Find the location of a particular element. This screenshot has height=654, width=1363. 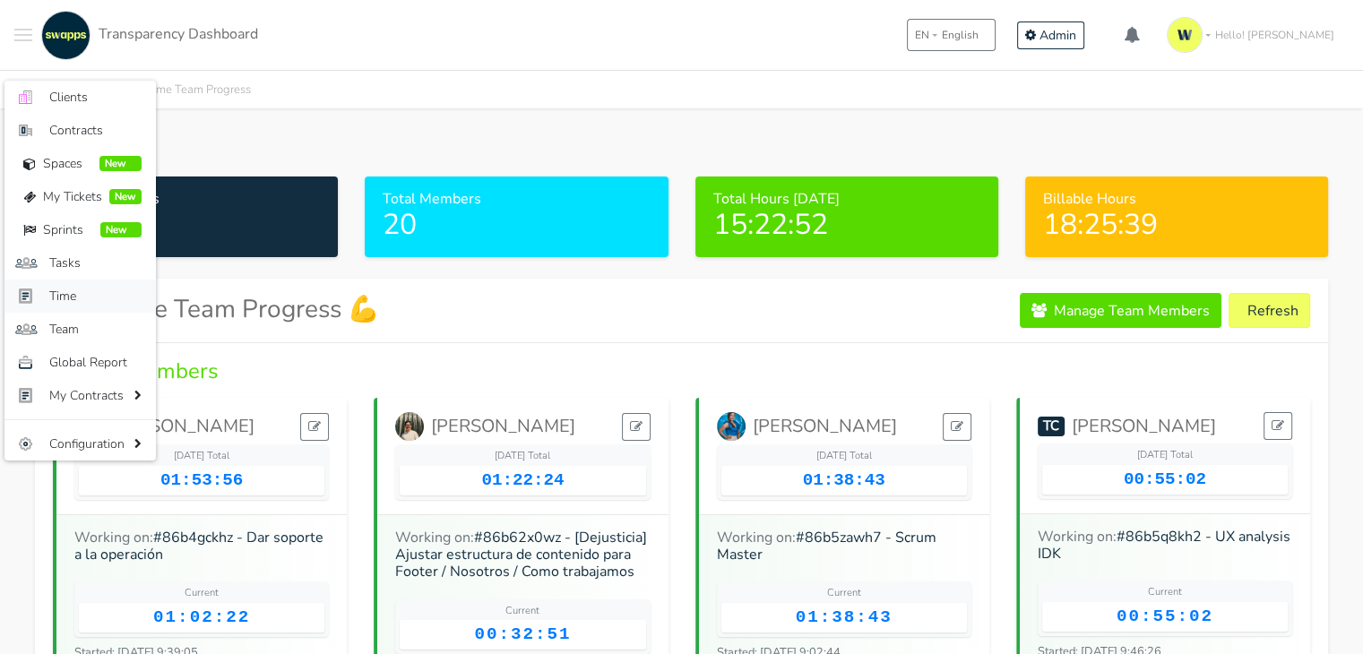

span: 01:53:56 is located at coordinates (202, 480).